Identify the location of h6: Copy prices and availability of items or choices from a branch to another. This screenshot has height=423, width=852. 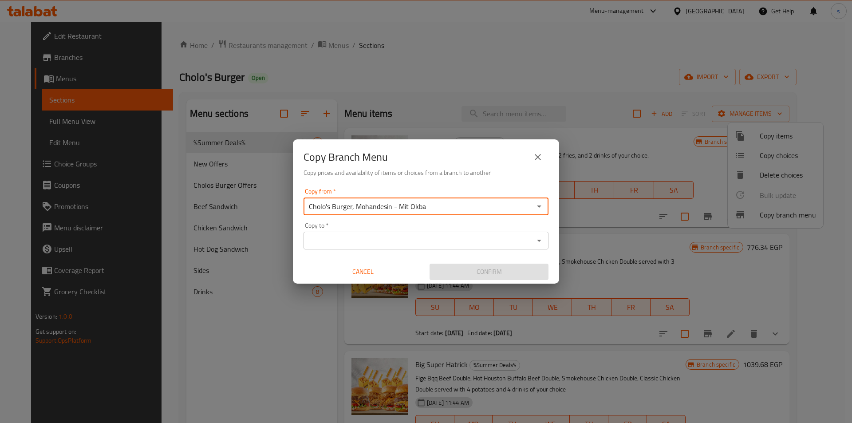
(426, 173).